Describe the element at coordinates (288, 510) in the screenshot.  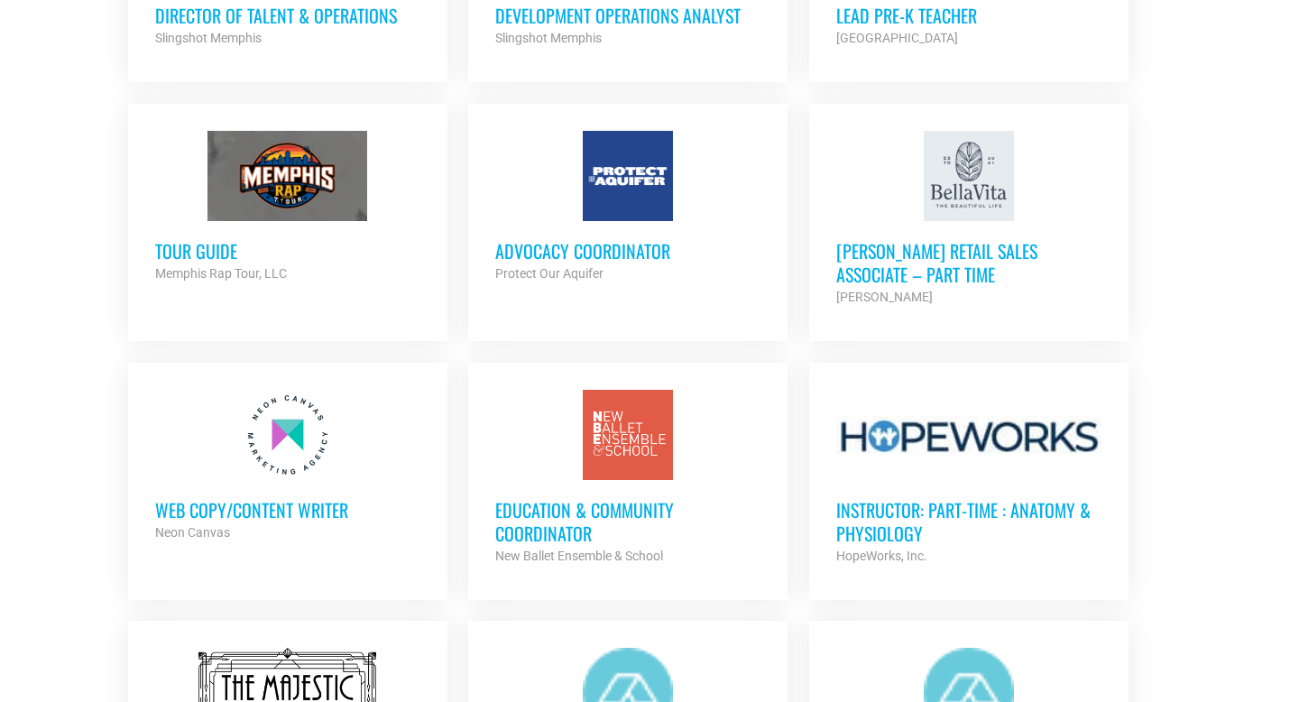
I see `h3: Web Copy/Content Writer` at that location.